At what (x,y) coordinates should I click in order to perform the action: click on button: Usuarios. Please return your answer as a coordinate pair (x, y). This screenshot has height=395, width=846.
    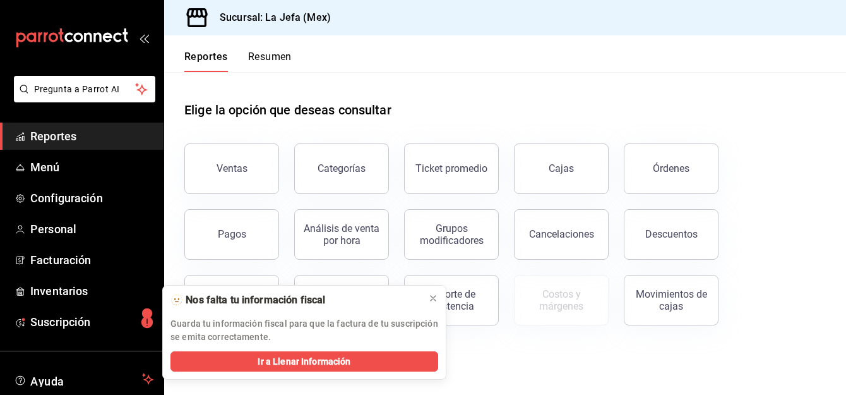
    Looking at the image, I should click on (341, 300).